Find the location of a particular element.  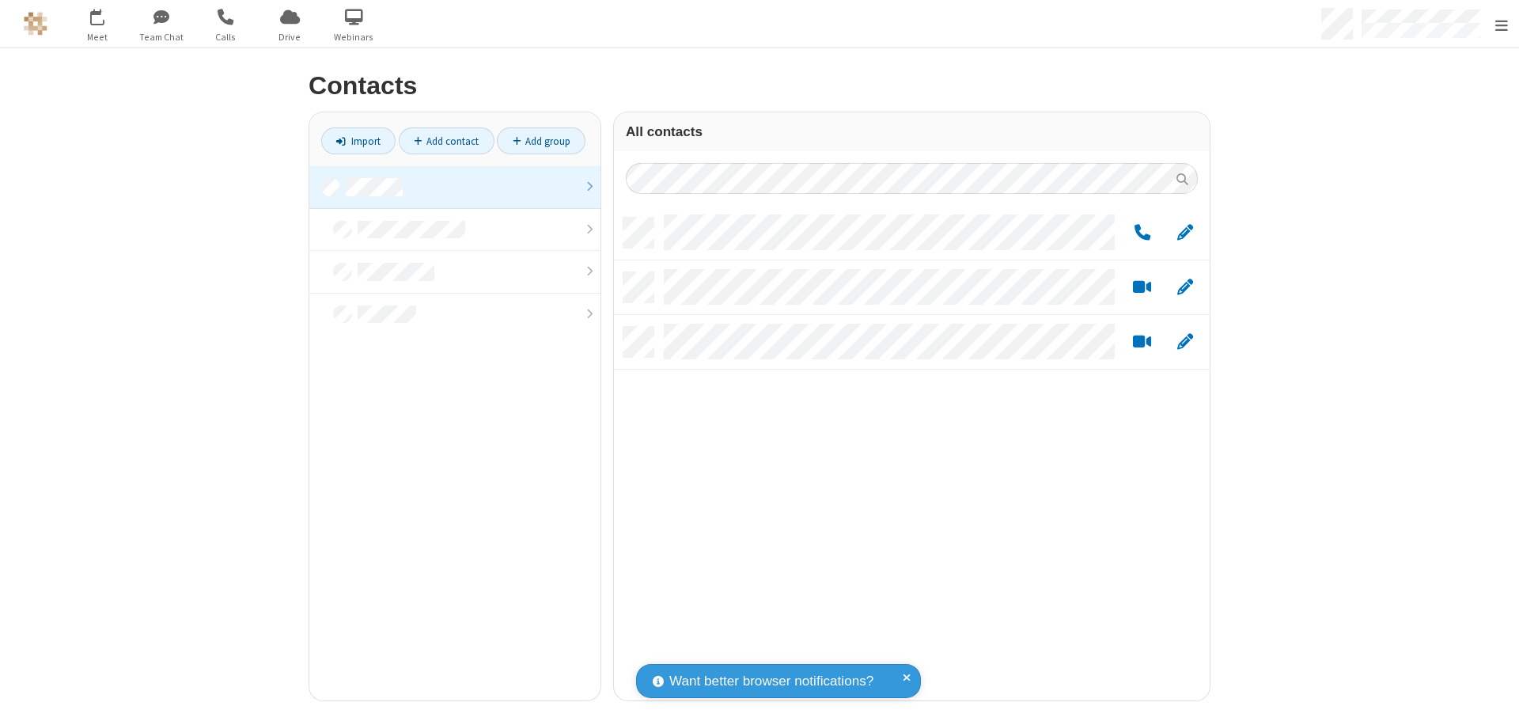

span: Meet is located at coordinates (97, 37).